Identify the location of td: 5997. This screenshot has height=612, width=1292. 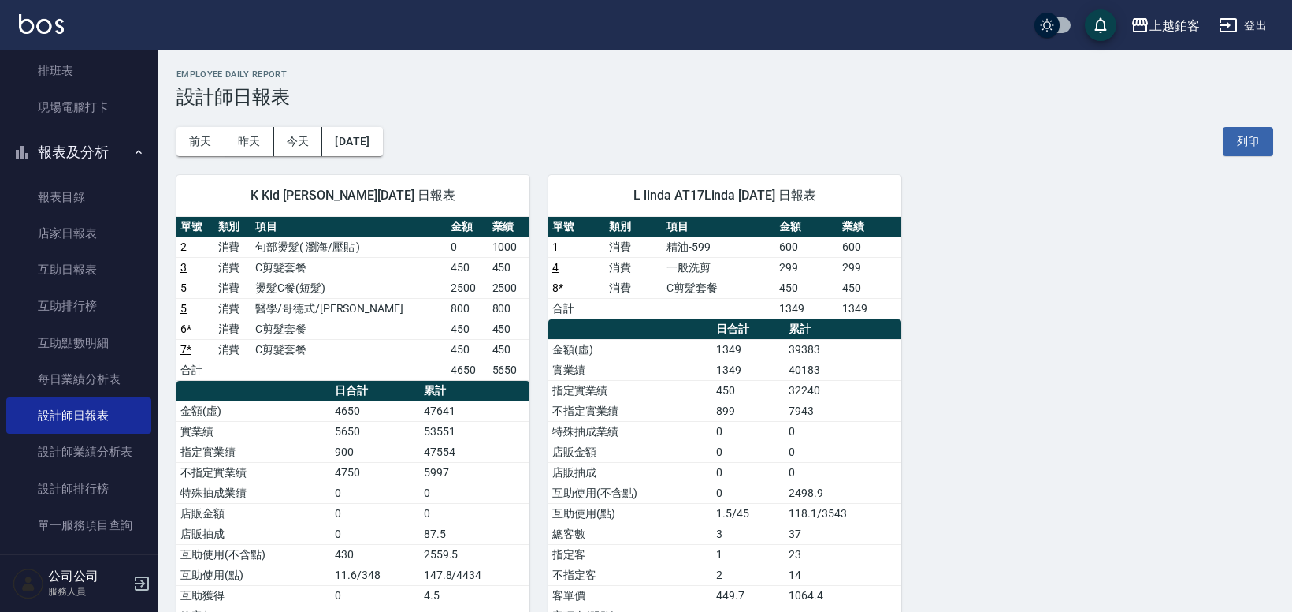
(474, 472).